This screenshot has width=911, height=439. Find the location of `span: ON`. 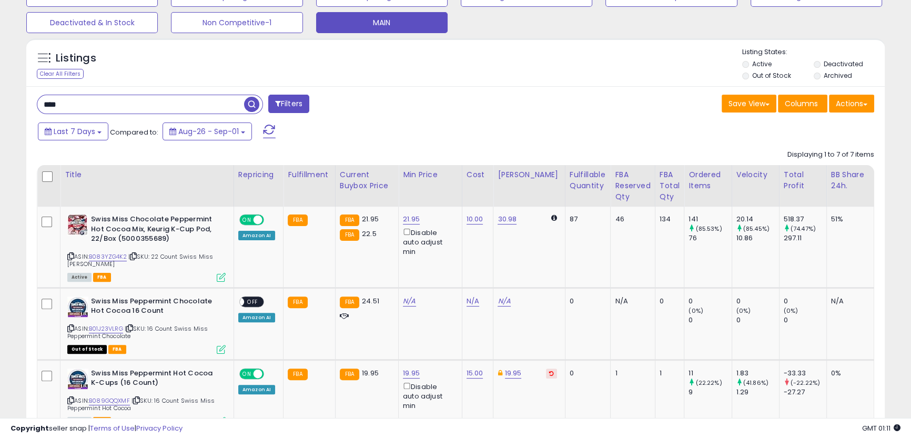

span: ON is located at coordinates (247, 220).